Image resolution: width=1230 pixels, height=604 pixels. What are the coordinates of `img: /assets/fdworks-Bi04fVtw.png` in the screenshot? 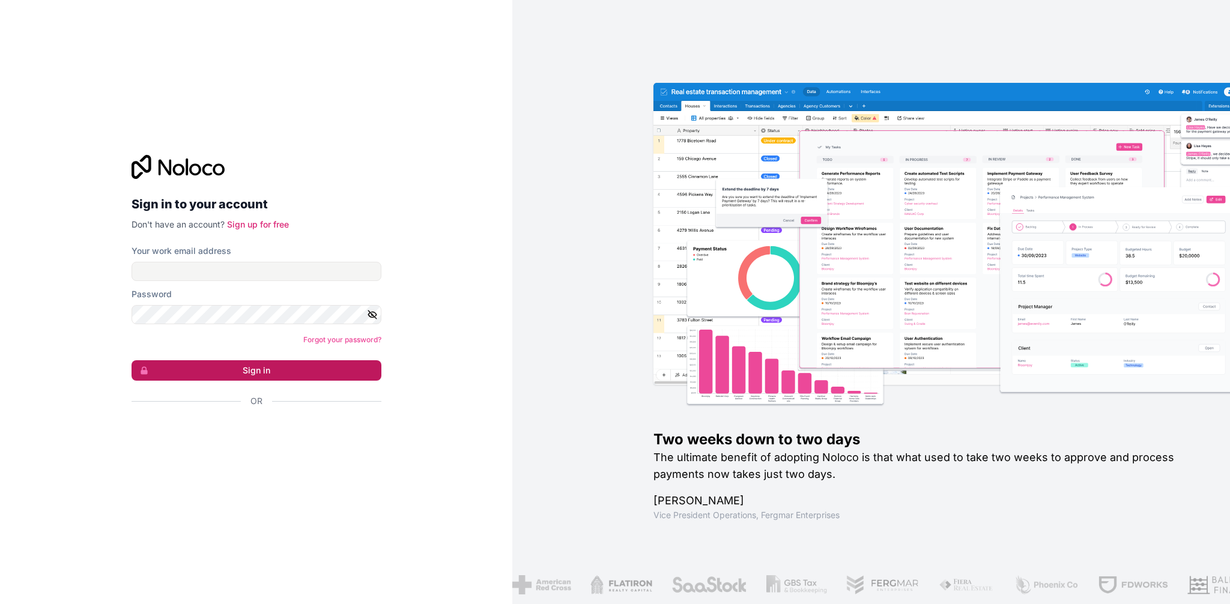 It's located at (1133, 585).